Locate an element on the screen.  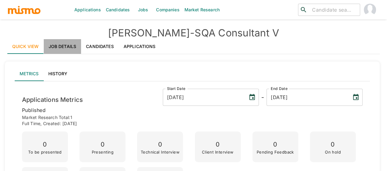
button: Metrics is located at coordinates (29, 74).